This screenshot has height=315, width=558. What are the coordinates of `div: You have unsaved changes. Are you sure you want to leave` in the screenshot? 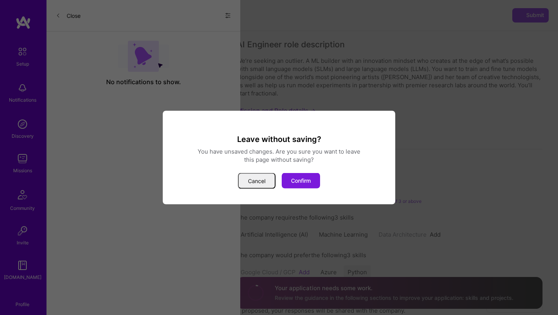 It's located at (279, 151).